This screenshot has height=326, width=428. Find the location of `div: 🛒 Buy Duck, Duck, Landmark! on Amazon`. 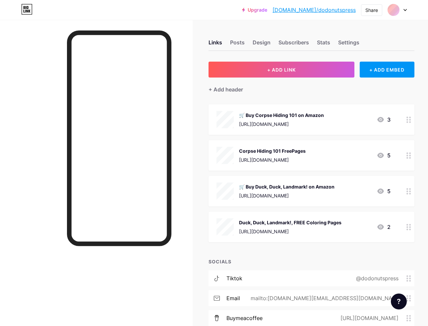

div: 🛒 Buy Duck, Duck, Landmark! on Amazon is located at coordinates (287, 187).